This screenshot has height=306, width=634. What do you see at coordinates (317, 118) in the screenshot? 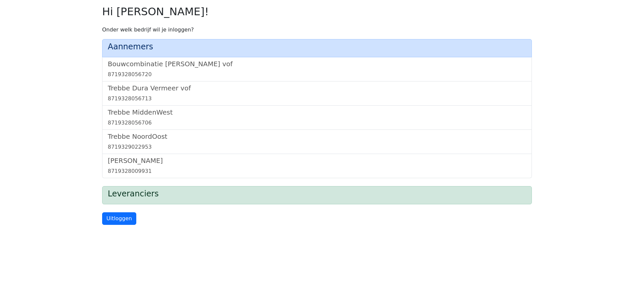
I see `a: Trebbe MiddenWest8719328056706` at bounding box center [317, 118].